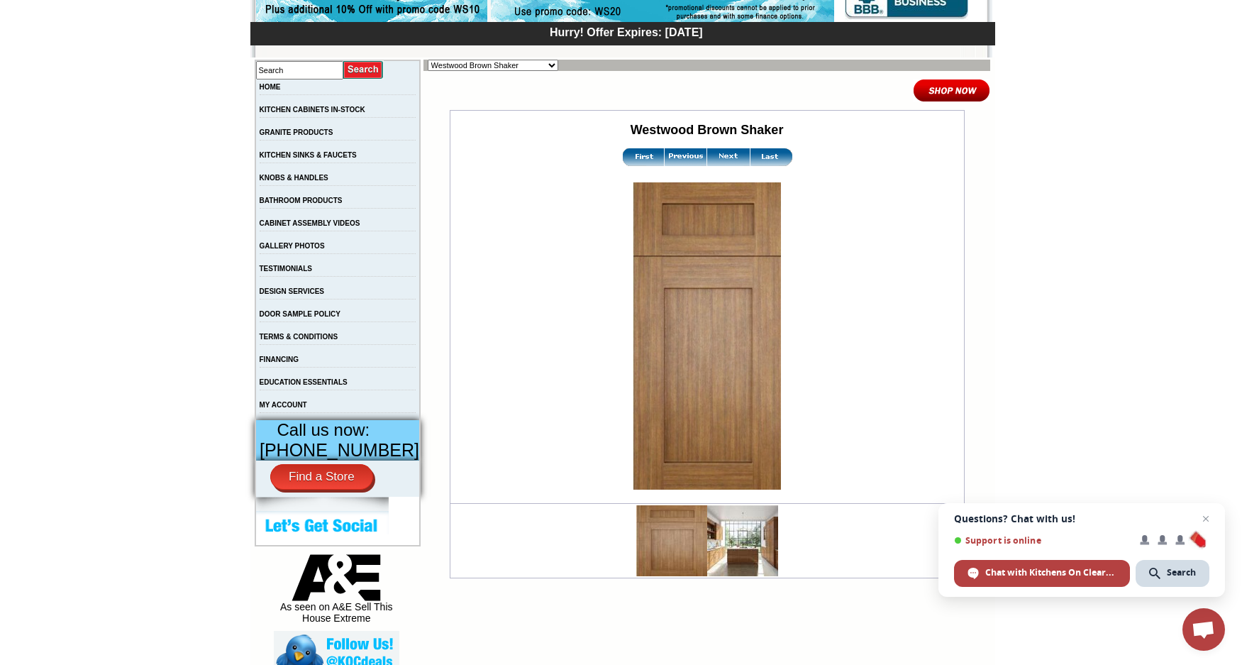 This screenshot has width=1242, height=665. Describe the element at coordinates (292, 291) in the screenshot. I see `a: DESIGN SERVICES` at that location.